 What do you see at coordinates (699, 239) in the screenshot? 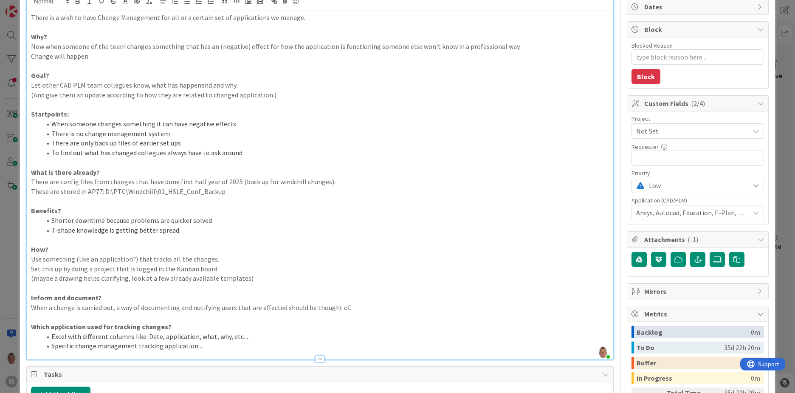
I see `span: Attachments` at bounding box center [699, 239].